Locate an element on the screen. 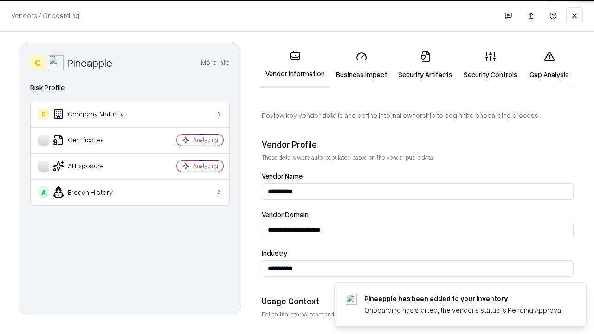 This screenshot has height=334, width=594. div: A is located at coordinates (44, 192).